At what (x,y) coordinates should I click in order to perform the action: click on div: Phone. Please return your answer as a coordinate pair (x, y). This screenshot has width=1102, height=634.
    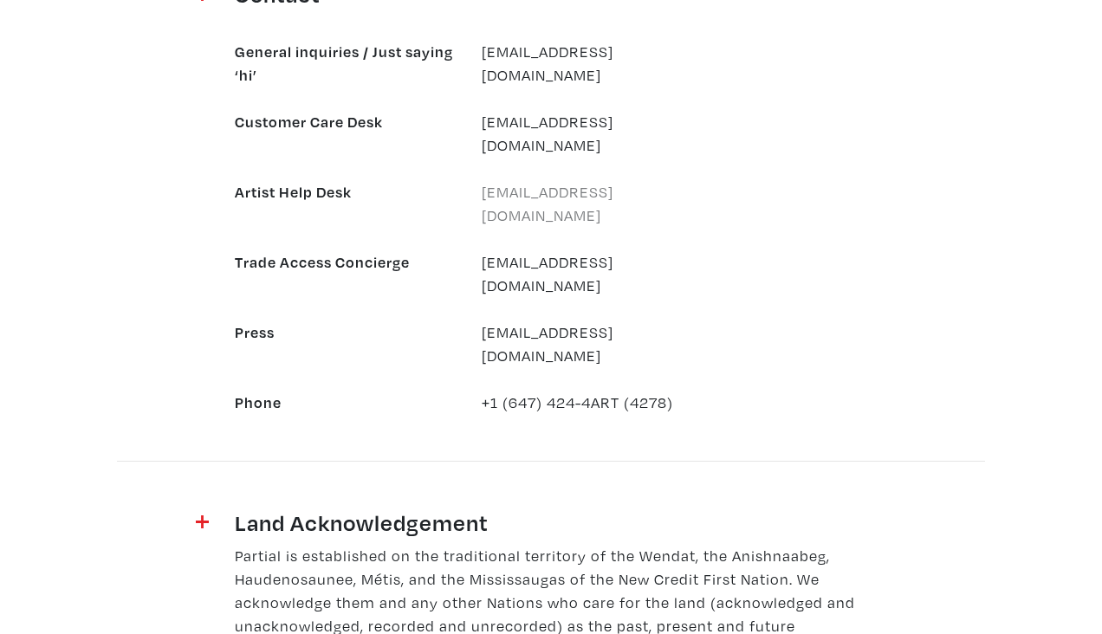
    Looking at the image, I should click on (345, 402).